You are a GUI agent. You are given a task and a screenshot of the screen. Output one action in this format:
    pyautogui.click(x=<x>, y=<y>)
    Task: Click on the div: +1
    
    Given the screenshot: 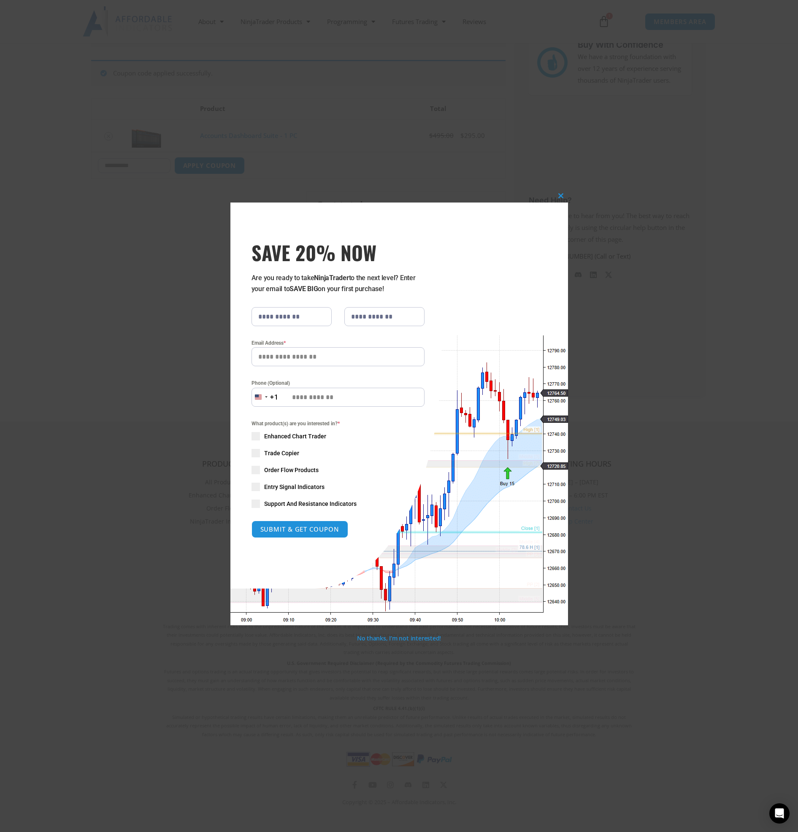 What is the action you would take?
    pyautogui.click(x=274, y=398)
    